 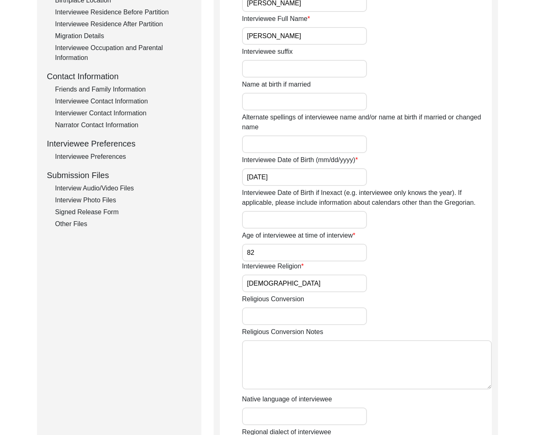 What do you see at coordinates (123, 53) in the screenshot?
I see `div: Interviewee Occupation and Parental Information` at bounding box center [123, 53].